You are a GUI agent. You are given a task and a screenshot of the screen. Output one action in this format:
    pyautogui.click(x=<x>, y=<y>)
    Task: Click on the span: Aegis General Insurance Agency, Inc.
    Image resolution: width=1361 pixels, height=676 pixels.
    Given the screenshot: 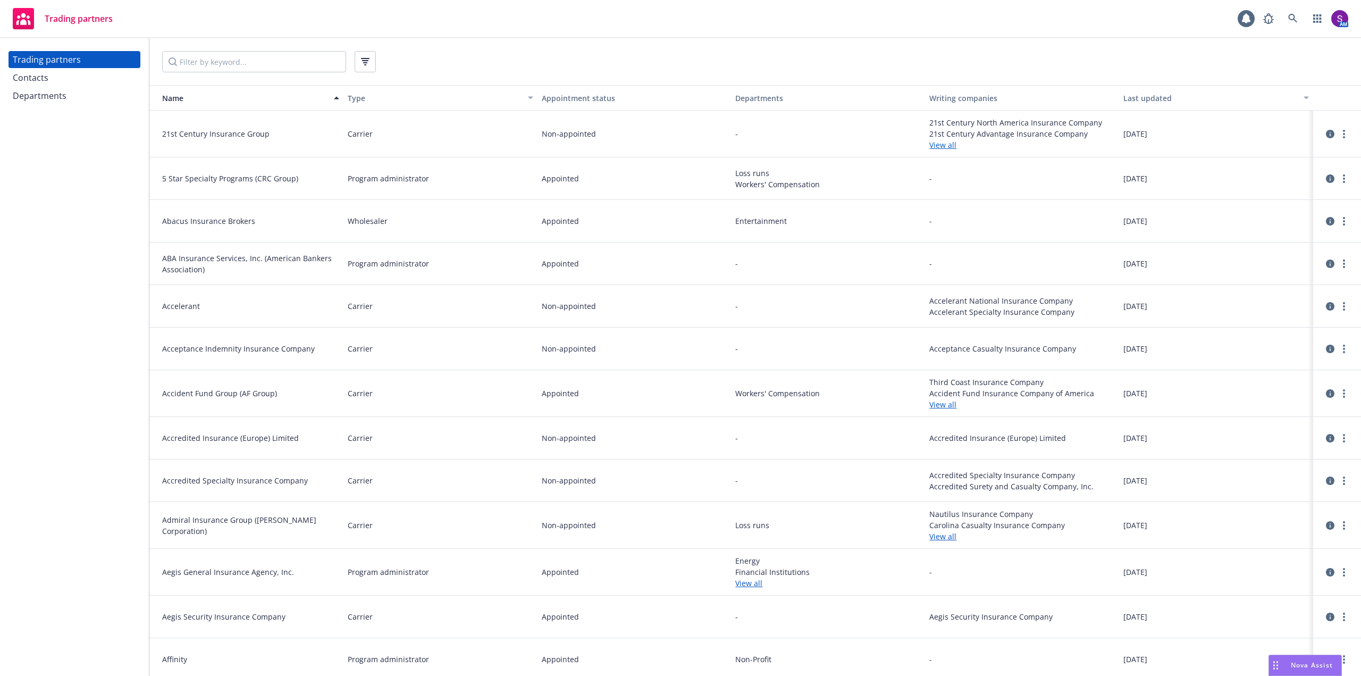 What is the action you would take?
    pyautogui.click(x=250, y=572)
    